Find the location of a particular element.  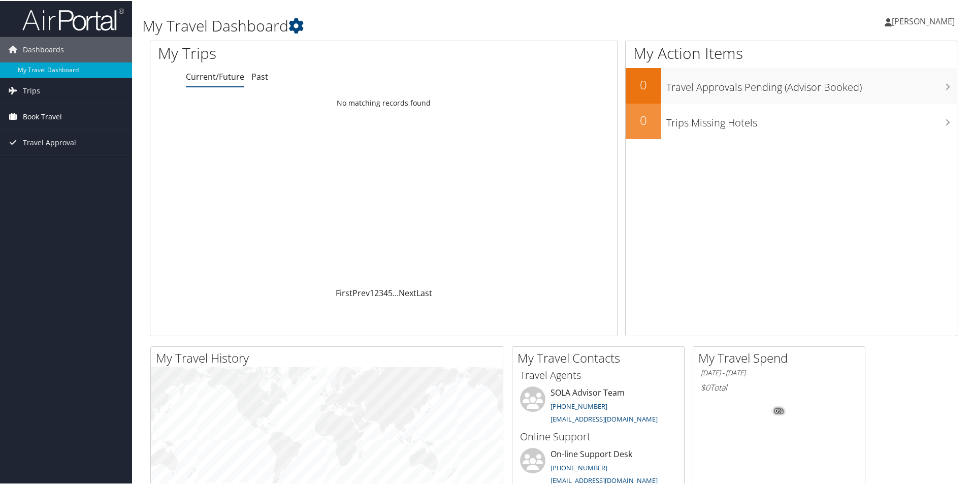

span: Travel Approval is located at coordinates (49, 142).